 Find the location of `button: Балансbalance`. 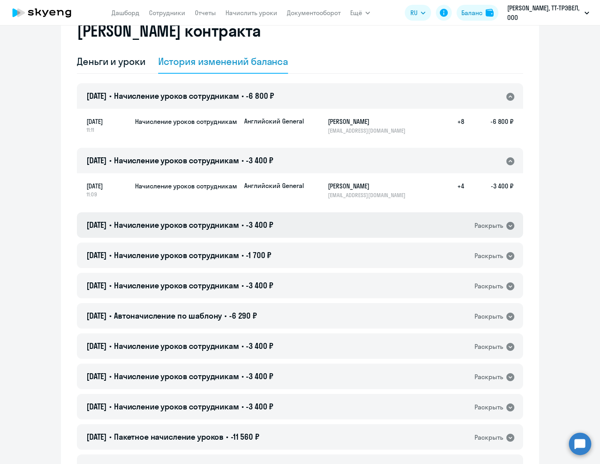

button: Балансbalance is located at coordinates (477, 13).